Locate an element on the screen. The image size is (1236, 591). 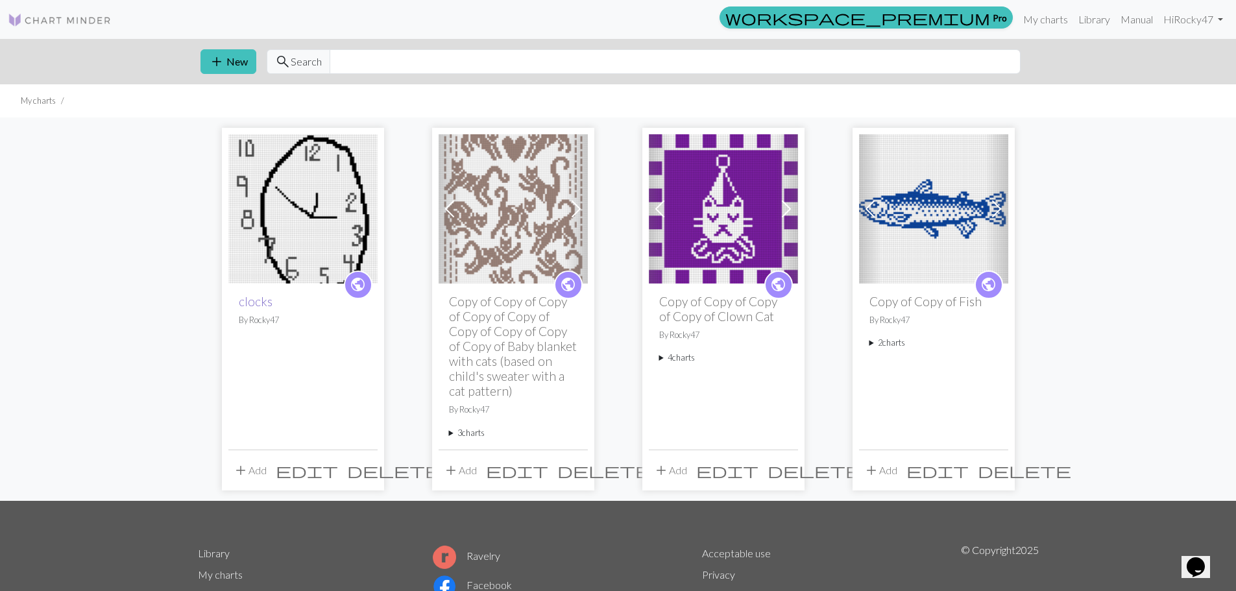
a: Manual is located at coordinates (1137, 19).